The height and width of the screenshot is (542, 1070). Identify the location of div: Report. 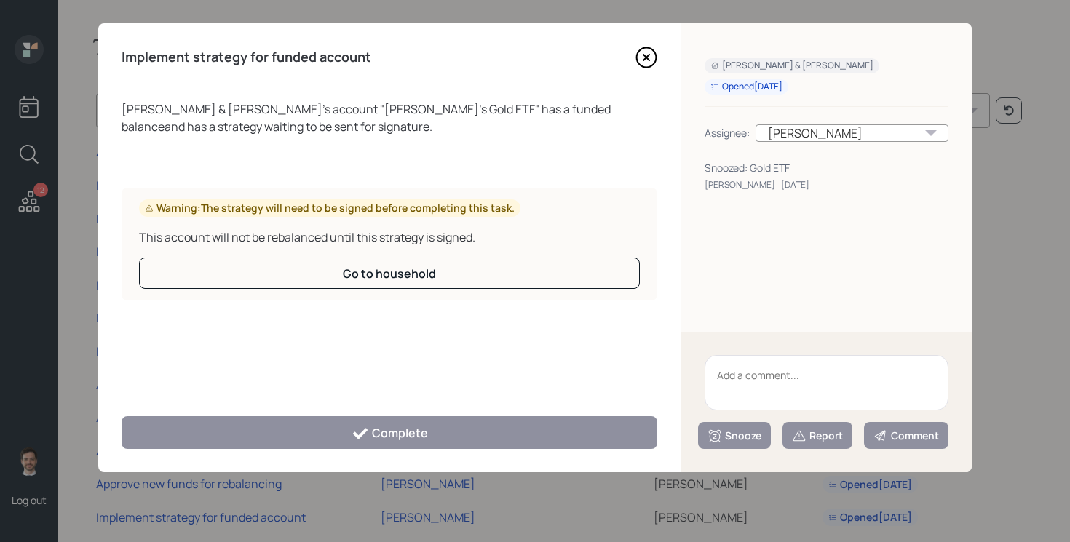
(817, 436).